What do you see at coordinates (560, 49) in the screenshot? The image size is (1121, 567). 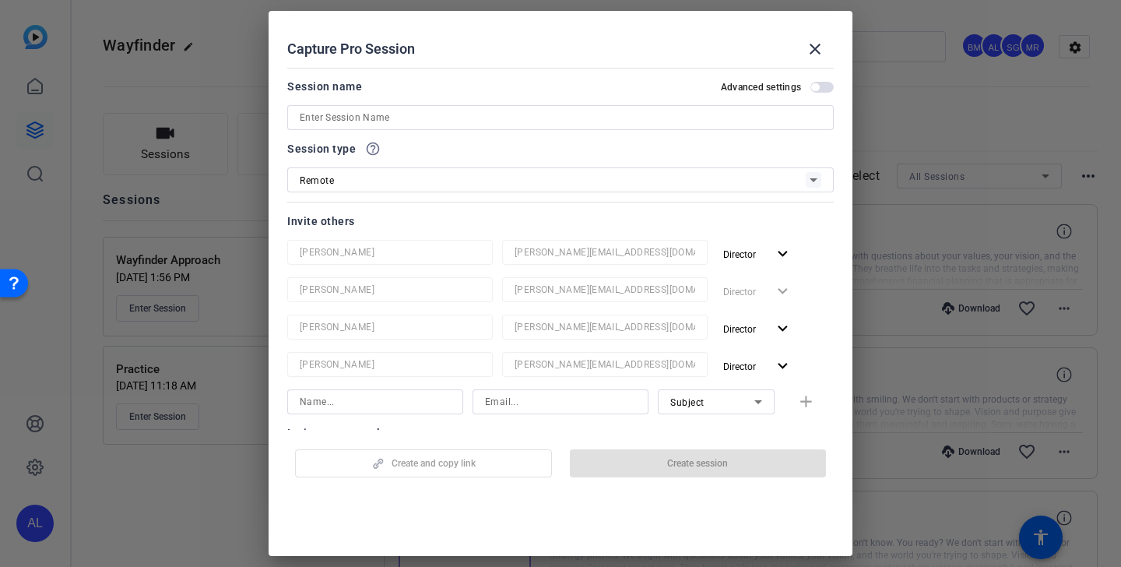 I see `div: Capture Pro Session` at bounding box center [560, 49].